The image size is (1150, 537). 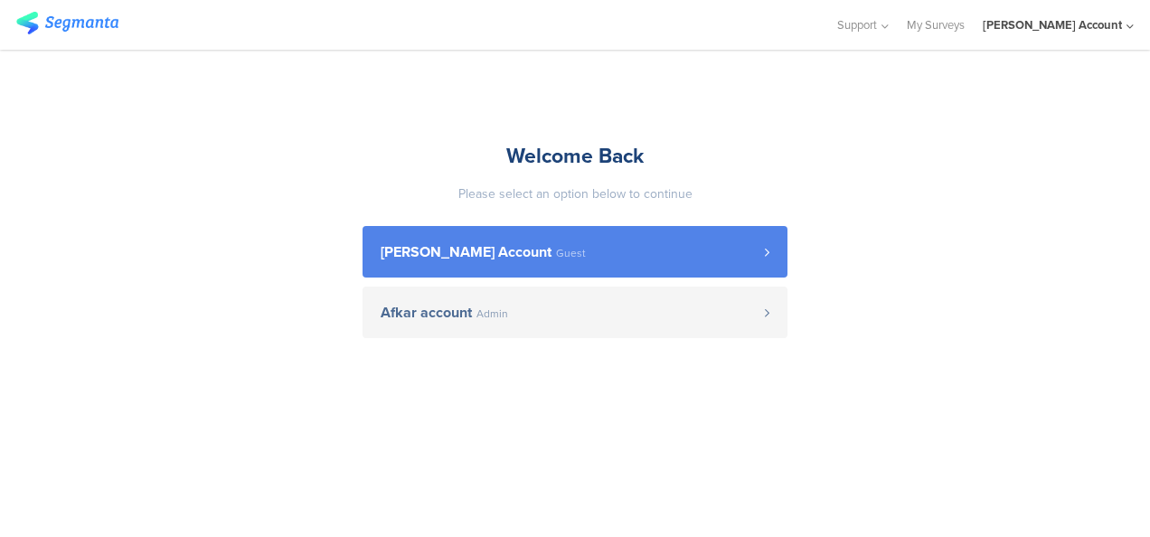 I want to click on a: Afkar account Admin, so click(x=575, y=312).